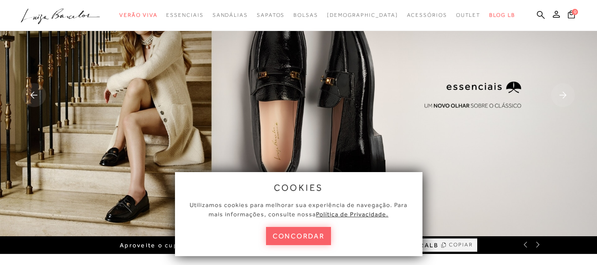 Image resolution: width=597 pixels, height=265 pixels. I want to click on span: Verão Viva, so click(138, 15).